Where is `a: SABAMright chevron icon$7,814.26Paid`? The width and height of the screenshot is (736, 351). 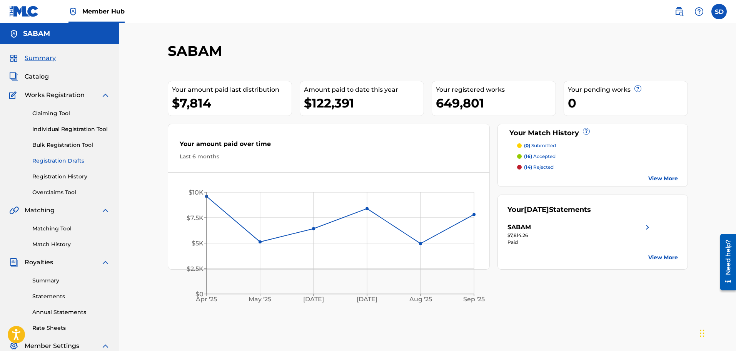
a: SABAMright chevron icon$7,814.26Paid is located at coordinates (580, 234).